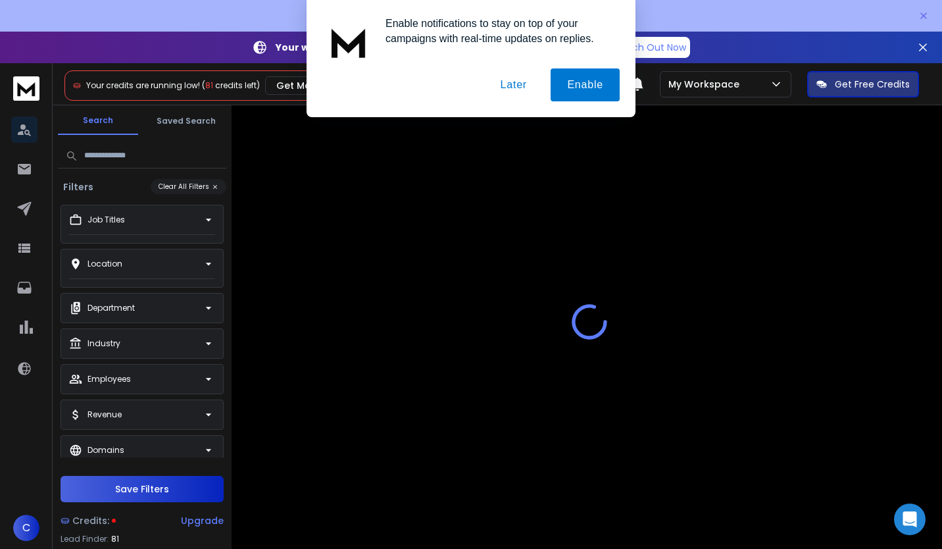 This screenshot has width=942, height=549. I want to click on span: C, so click(26, 528).